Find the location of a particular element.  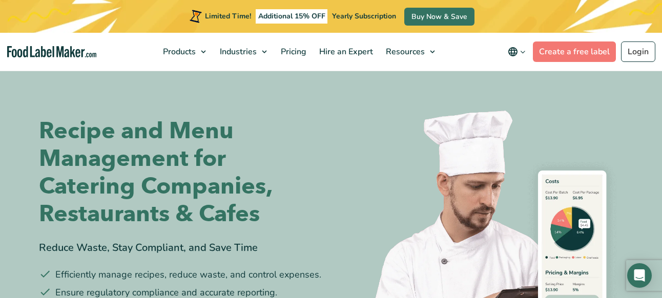

span: Additional 15% OFF is located at coordinates (291, 16).